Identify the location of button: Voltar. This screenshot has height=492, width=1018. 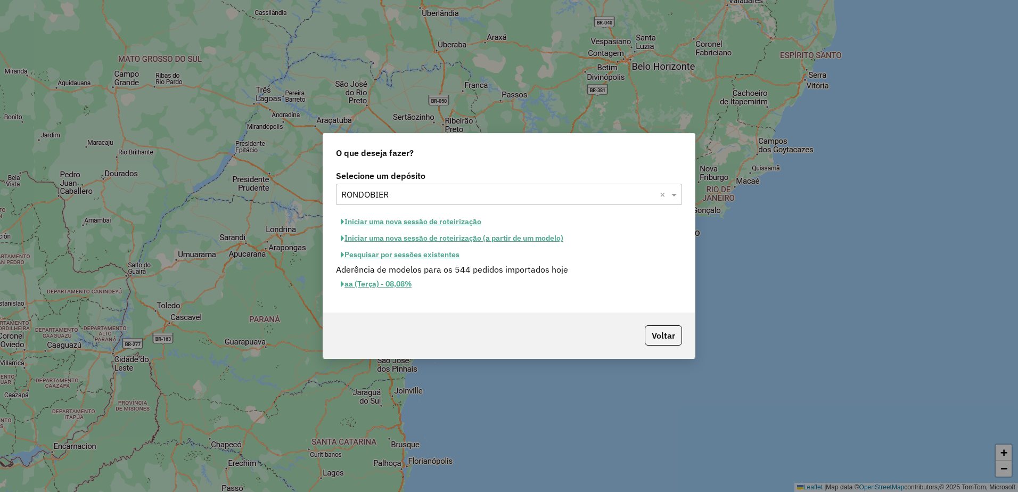
(663, 335).